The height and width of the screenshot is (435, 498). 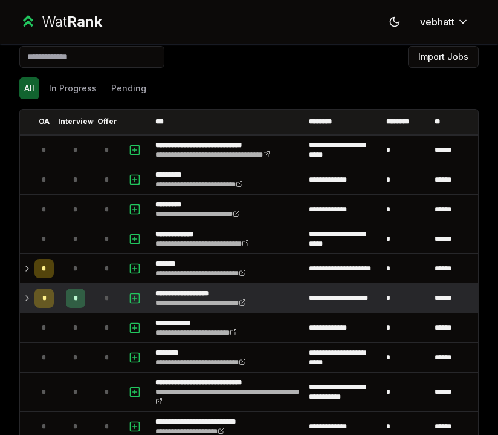 What do you see at coordinates (29, 88) in the screenshot?
I see `button: All` at bounding box center [29, 88].